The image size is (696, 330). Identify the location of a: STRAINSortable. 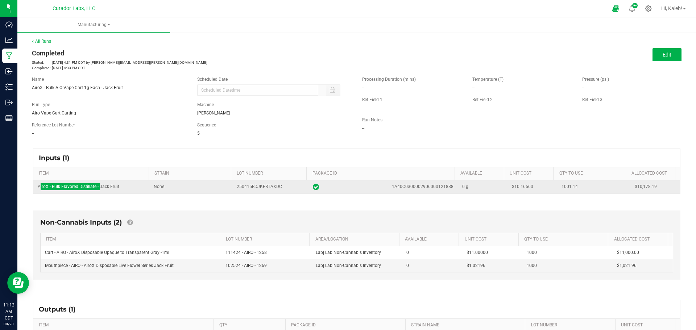
(191, 174).